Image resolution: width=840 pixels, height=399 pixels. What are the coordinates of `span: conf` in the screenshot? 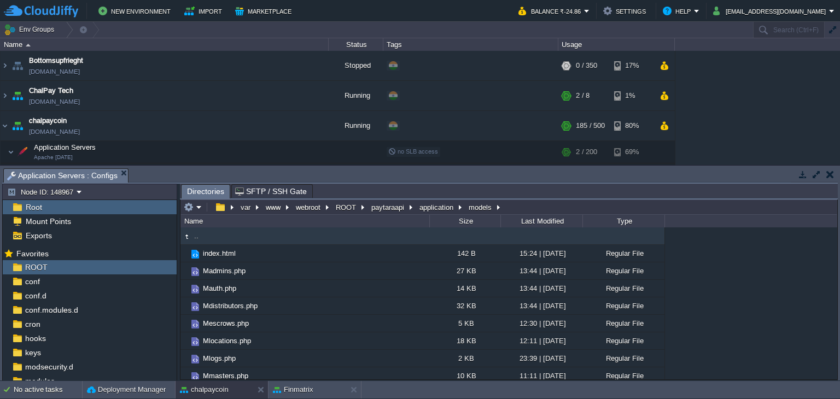 It's located at (32, 282).